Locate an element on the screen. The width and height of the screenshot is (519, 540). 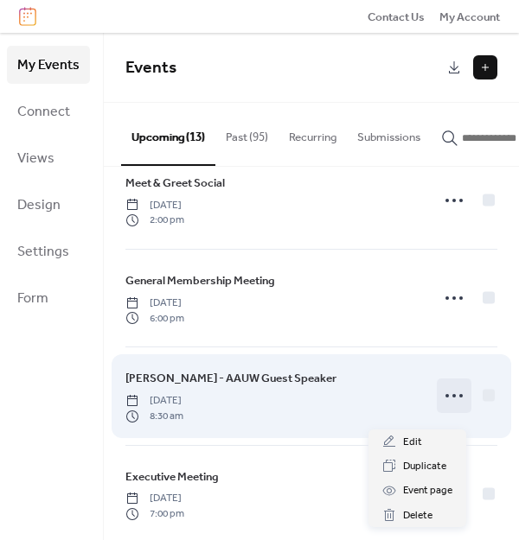
span: General Membership Meeting is located at coordinates (200, 281).